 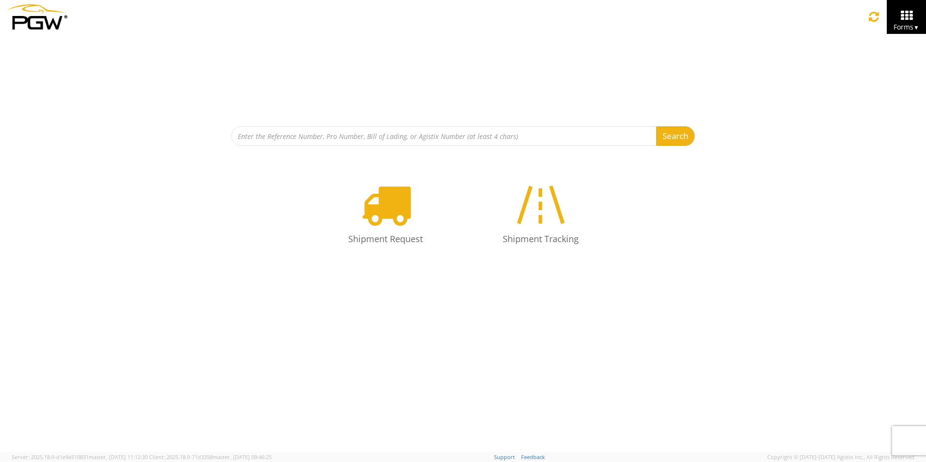 I want to click on span: Client: 2025.18.0-71d3358, so click(x=210, y=457).